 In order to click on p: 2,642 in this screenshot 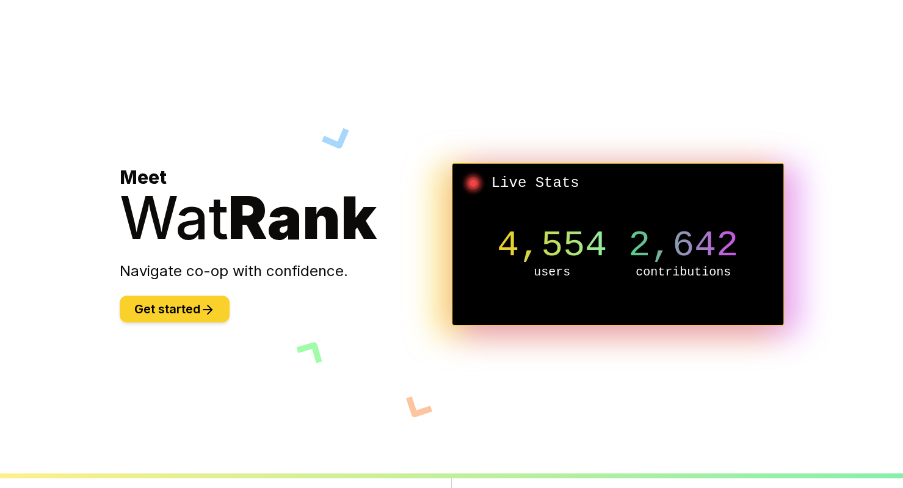, I will do `click(683, 245)`.